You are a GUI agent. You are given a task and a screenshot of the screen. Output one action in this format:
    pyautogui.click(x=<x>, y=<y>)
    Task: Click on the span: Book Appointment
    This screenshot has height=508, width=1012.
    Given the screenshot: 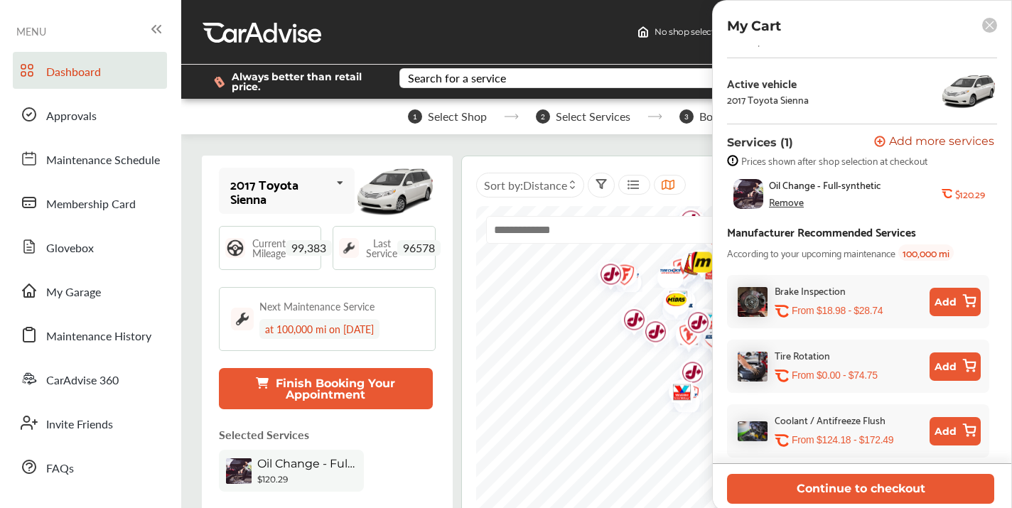 What is the action you would take?
    pyautogui.click(x=746, y=117)
    